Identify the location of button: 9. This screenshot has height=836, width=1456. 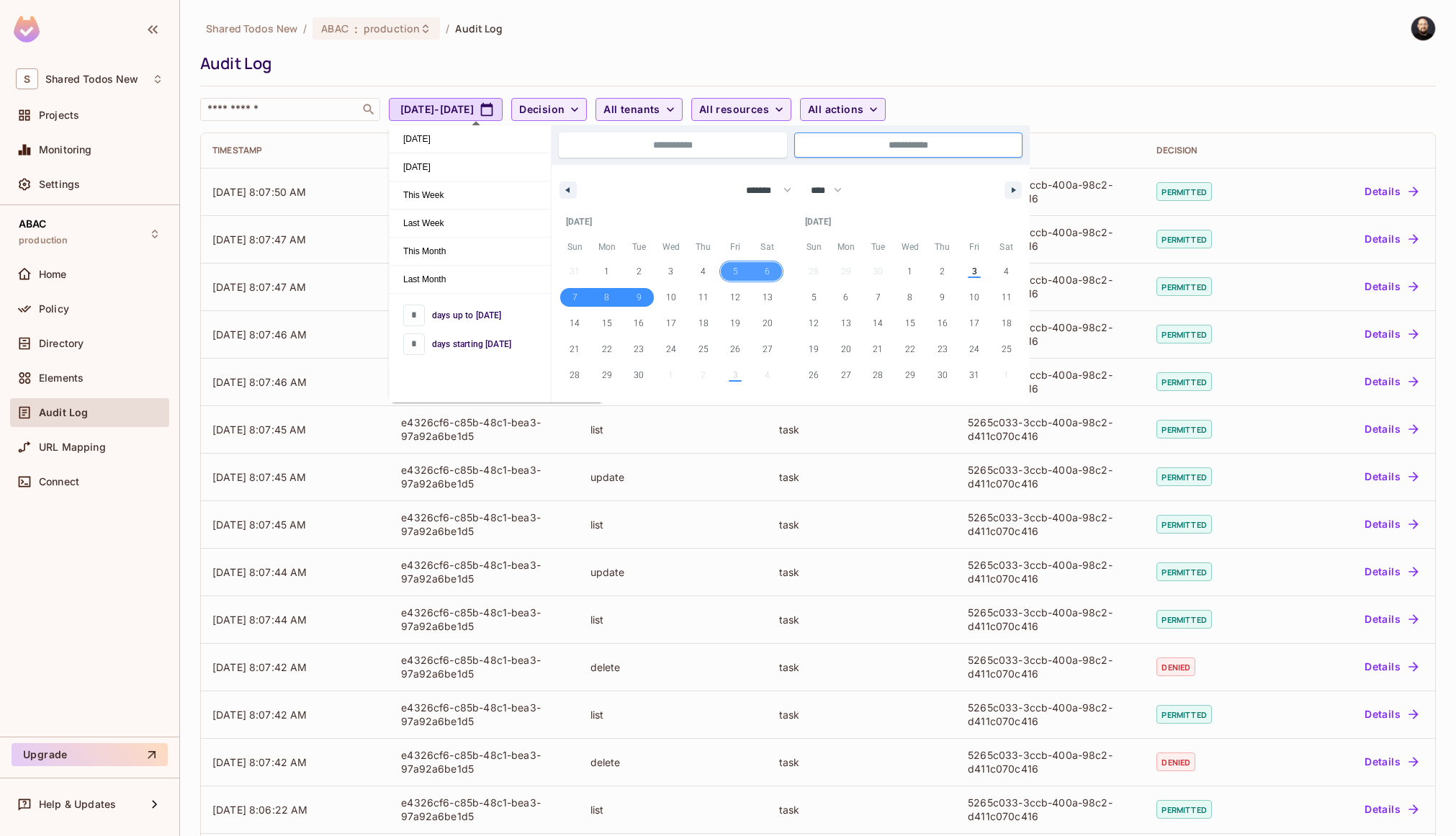
(639, 297).